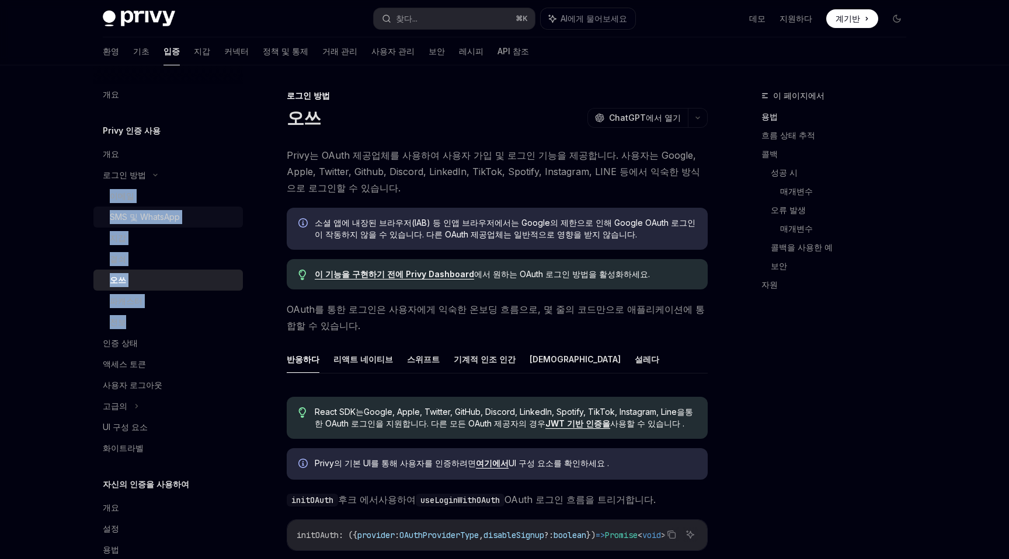 The width and height of the screenshot is (1009, 559). What do you see at coordinates (460, 500) in the screenshot?
I see `code: useLoginWithOAuth` at bounding box center [460, 500].